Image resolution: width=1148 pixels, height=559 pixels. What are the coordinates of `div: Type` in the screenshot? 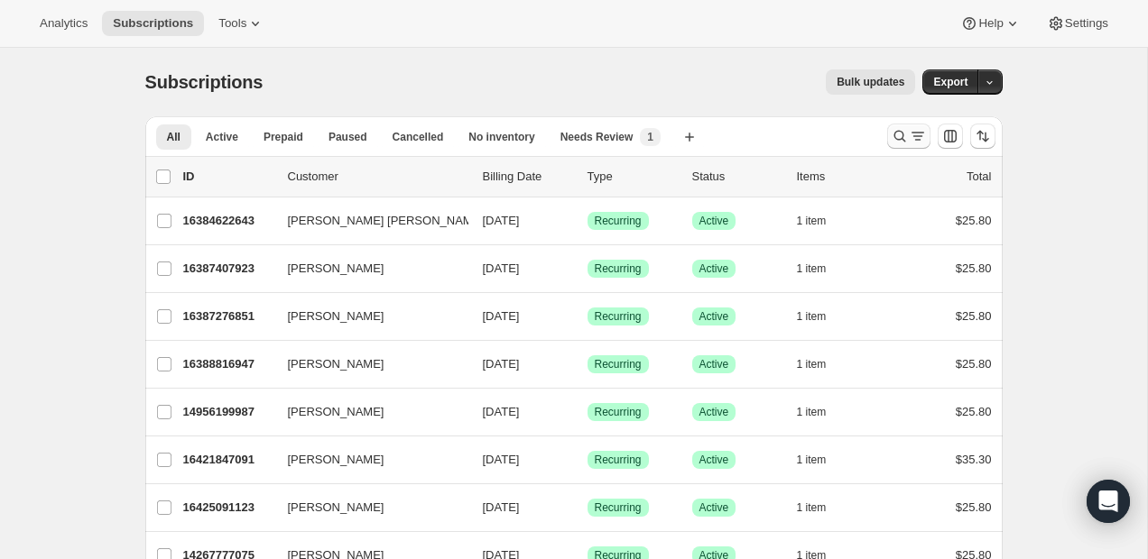 It's located at (632, 177).